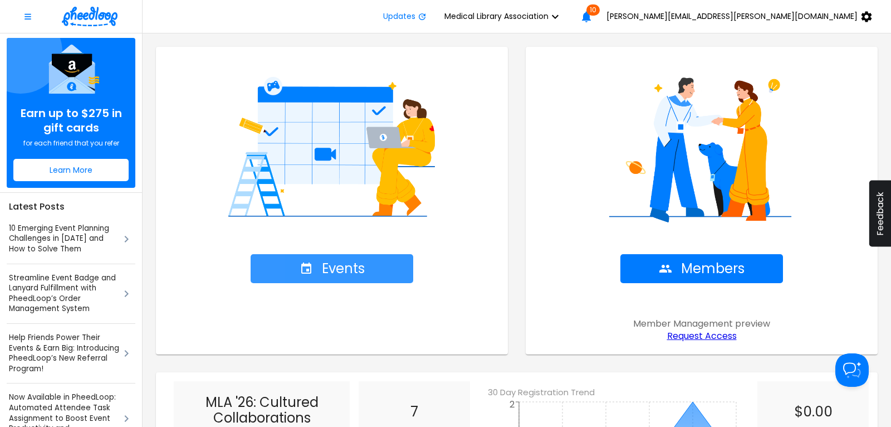 This screenshot has height=427, width=891. What do you see at coordinates (64, 353) in the screenshot?
I see `h5: Help Friends Power Their Events & Earn Big: Introducing PheedLoop’s New Referral Program!` at bounding box center [64, 353].